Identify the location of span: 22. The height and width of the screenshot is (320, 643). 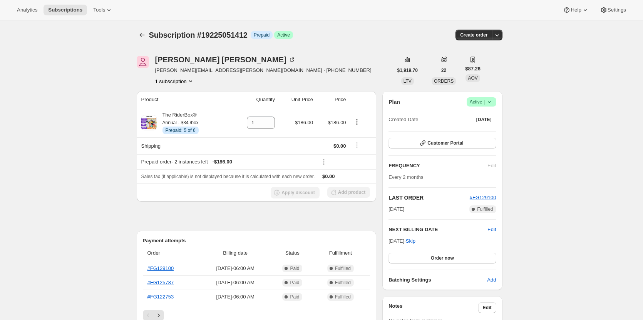
(443, 70).